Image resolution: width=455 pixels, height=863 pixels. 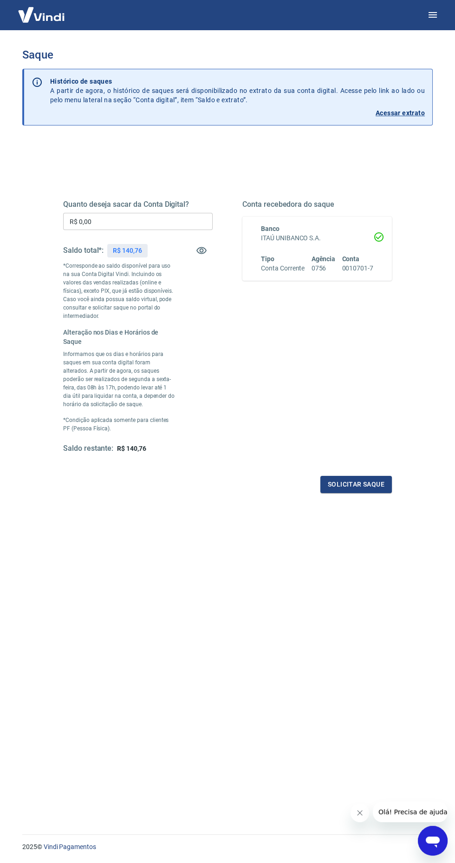 What do you see at coordinates (237, 81) in the screenshot?
I see `p: Histórico de saques` at bounding box center [237, 81].